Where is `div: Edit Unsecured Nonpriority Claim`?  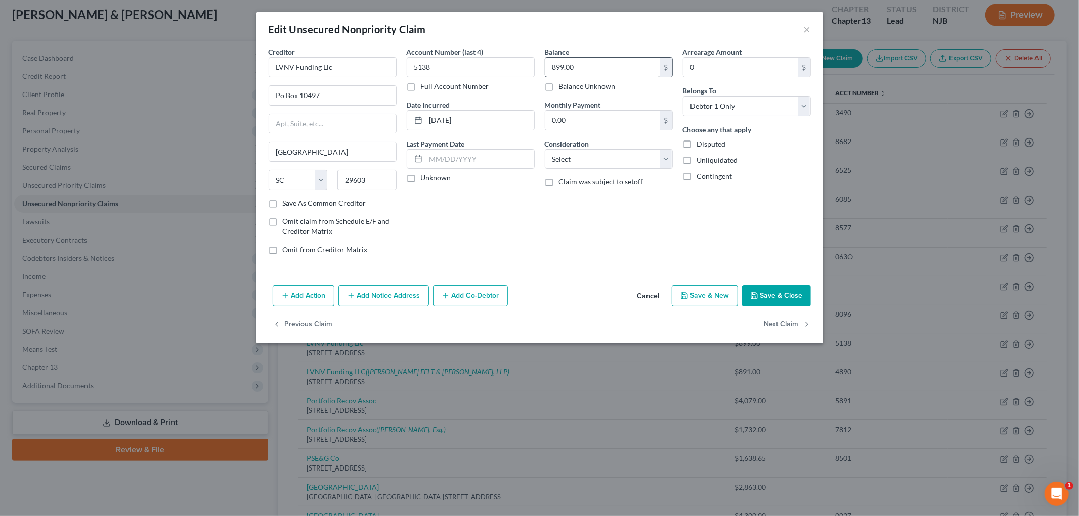
div: Edit Unsecured Nonpriority Claim is located at coordinates (347, 29).